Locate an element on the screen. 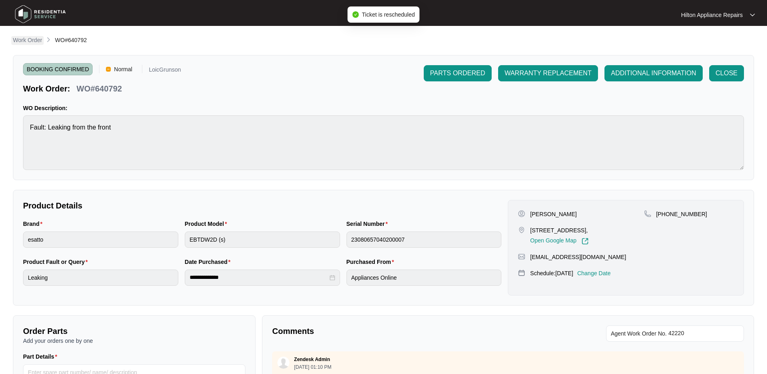  input: Purchased From is located at coordinates (424, 277).